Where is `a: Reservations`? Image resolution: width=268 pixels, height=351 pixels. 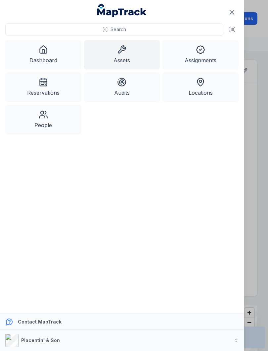
a: Reservations is located at coordinates (43, 87).